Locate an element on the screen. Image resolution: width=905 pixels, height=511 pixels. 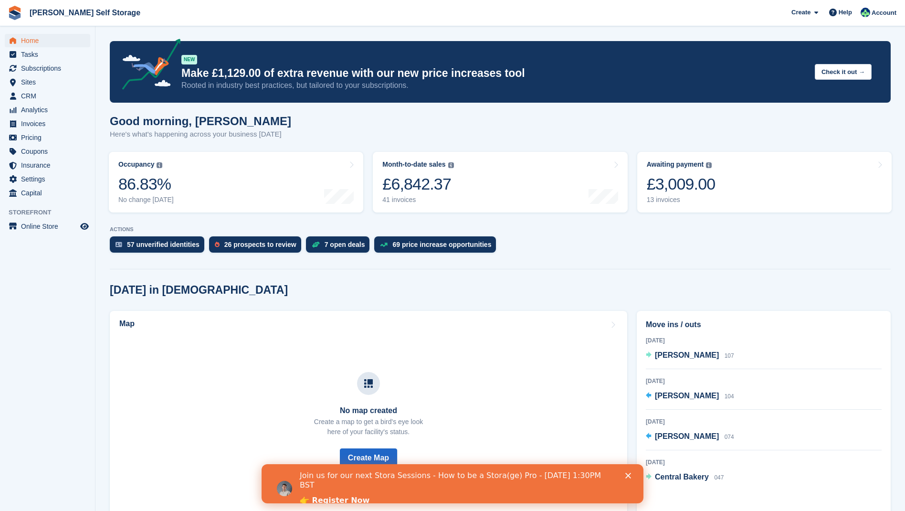
div: 57 unverified identities is located at coordinates (163, 244).